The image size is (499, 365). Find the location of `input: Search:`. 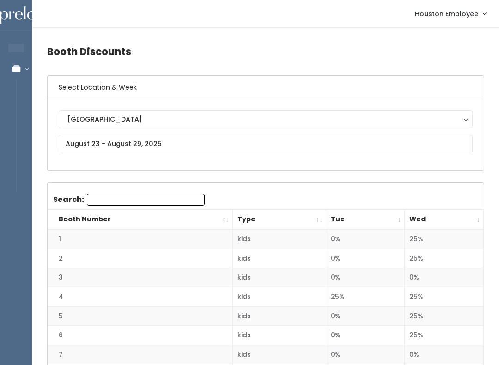

input: Search: is located at coordinates (146, 200).